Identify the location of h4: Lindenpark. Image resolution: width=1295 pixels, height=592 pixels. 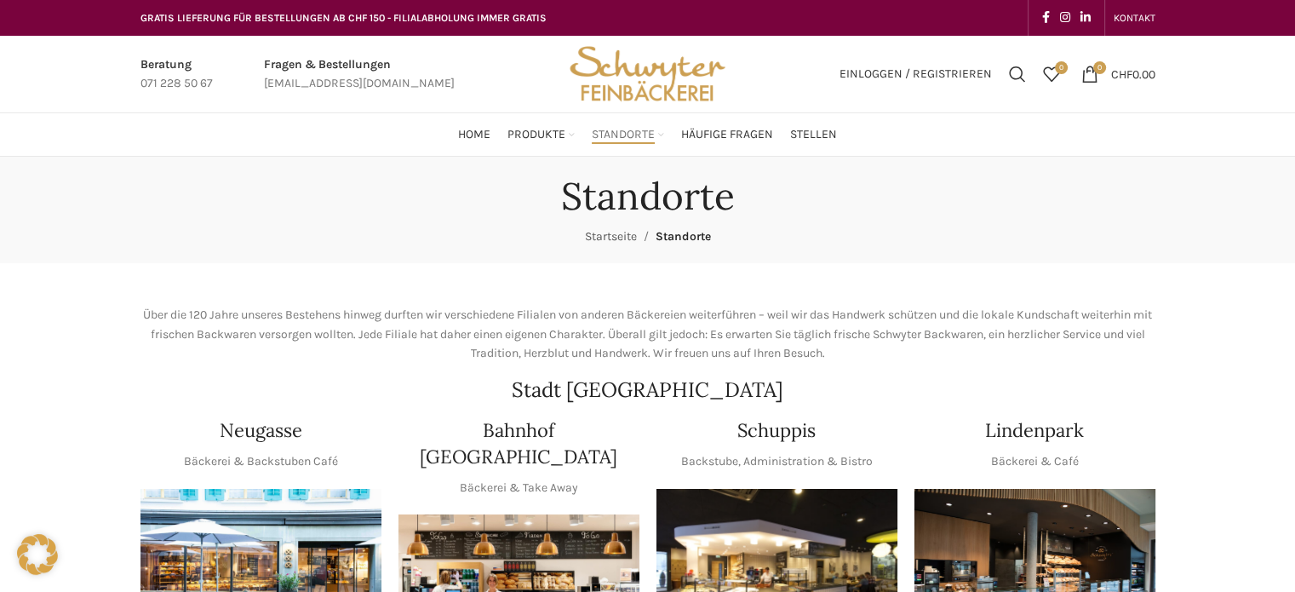
(1034, 430).